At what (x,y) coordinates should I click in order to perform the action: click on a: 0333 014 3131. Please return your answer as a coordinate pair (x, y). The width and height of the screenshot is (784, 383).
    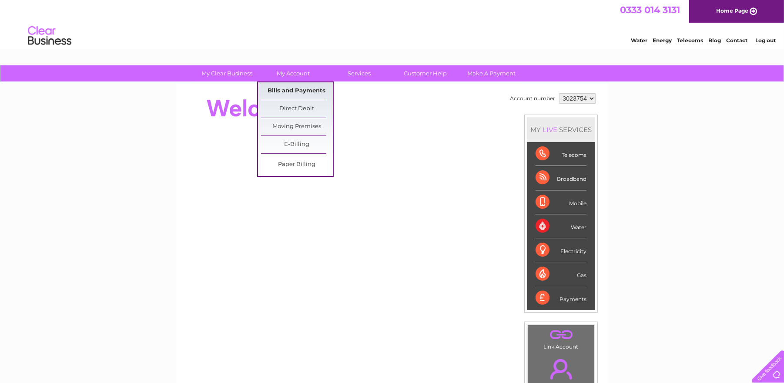
    Looking at the image, I should click on (650, 10).